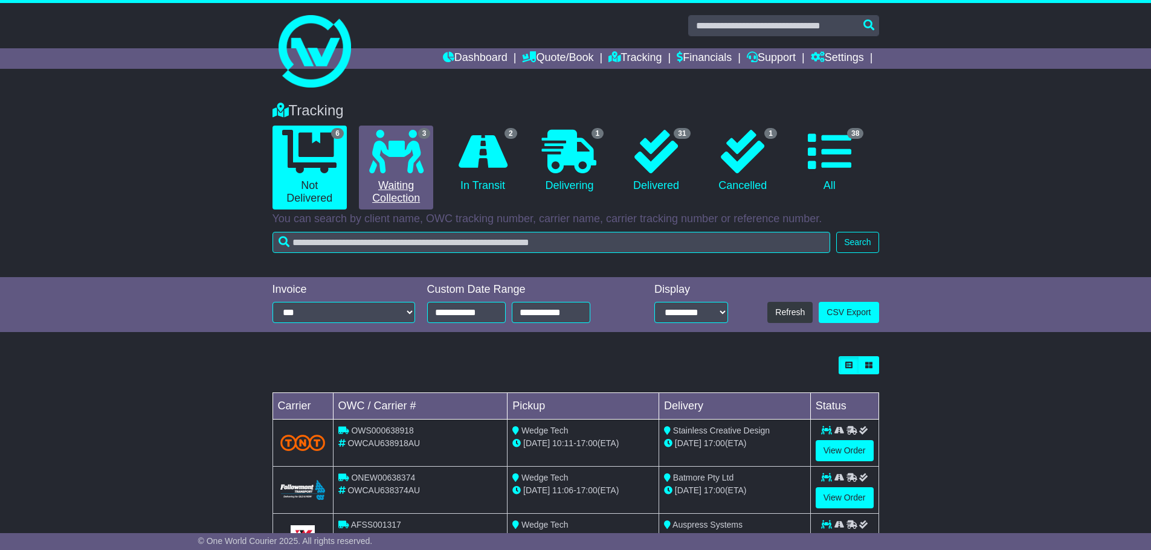  Describe the element at coordinates (734, 407) in the screenshot. I see `td: Delivery` at that location.